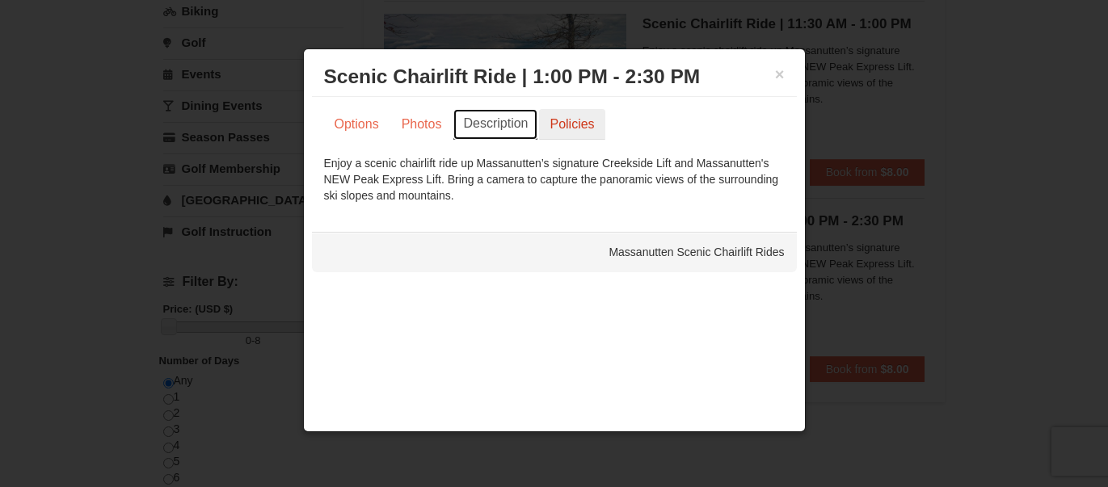  I want to click on a: Options, so click(356, 124).